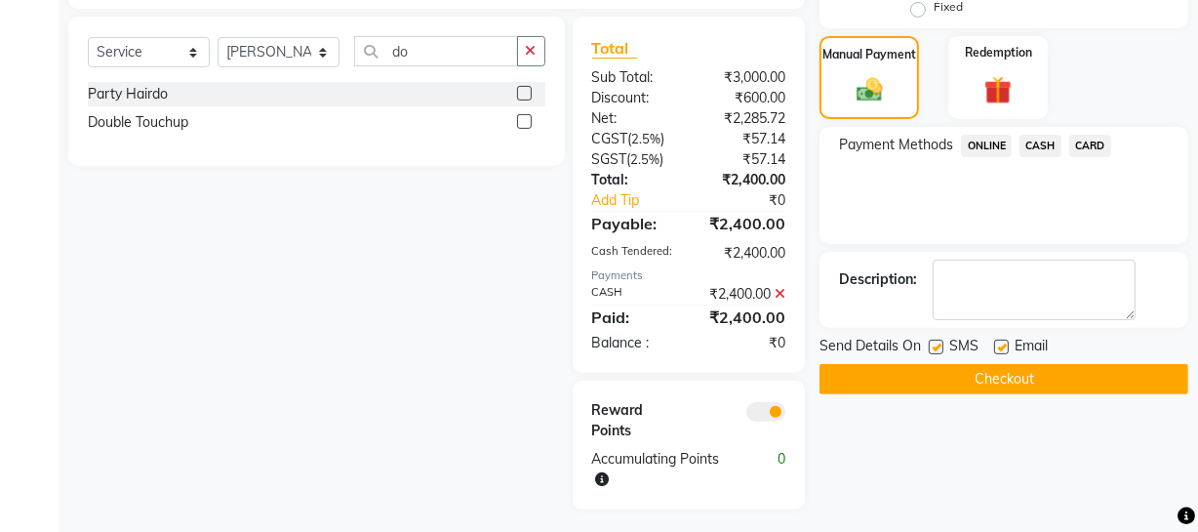 Image resolution: width=1198 pixels, height=532 pixels. I want to click on div: ₹3,000.00, so click(744, 77).